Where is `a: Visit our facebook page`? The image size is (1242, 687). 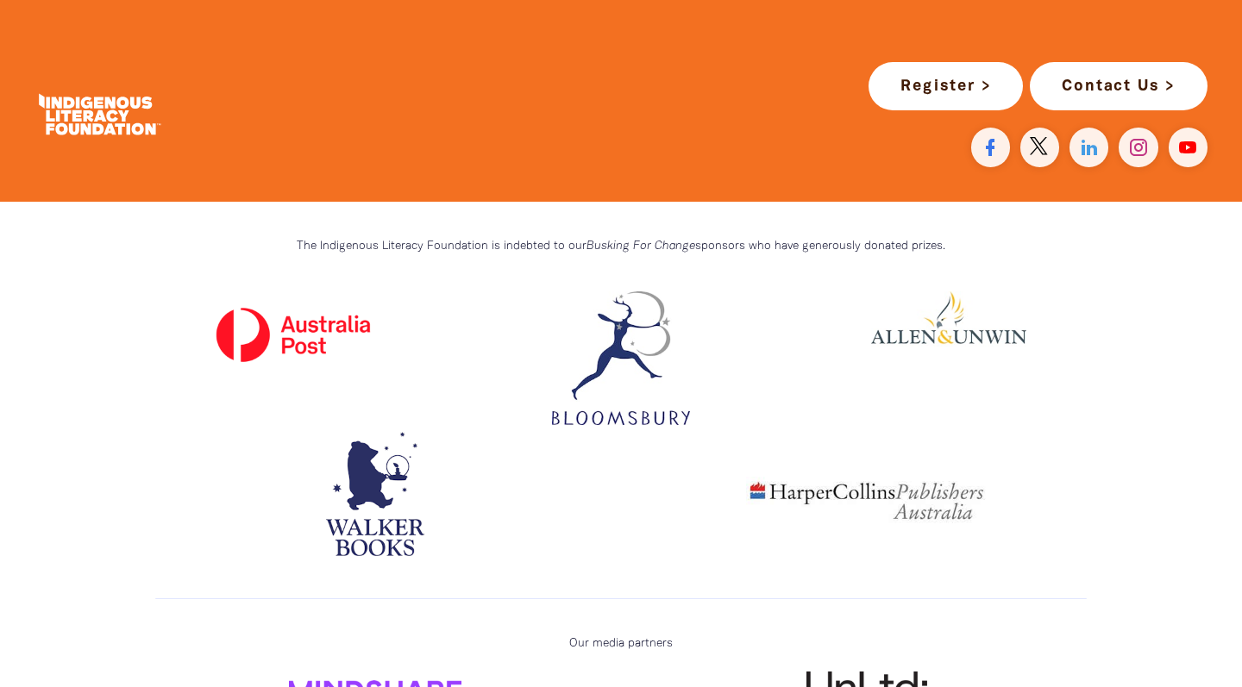 a: Visit our facebook page is located at coordinates (990, 147).